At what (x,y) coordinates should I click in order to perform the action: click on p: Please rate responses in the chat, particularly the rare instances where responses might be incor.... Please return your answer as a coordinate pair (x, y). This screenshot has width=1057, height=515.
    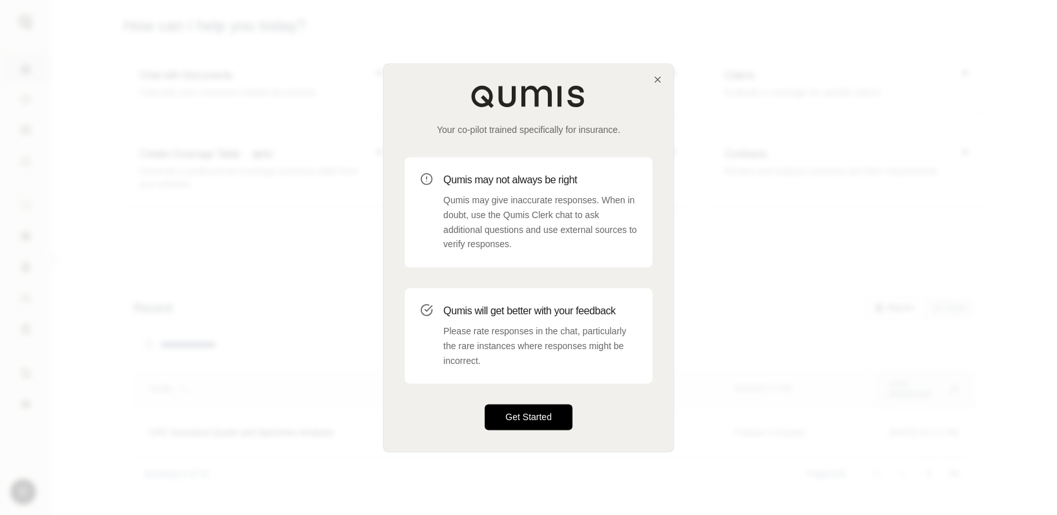
    Looking at the image, I should click on (540, 346).